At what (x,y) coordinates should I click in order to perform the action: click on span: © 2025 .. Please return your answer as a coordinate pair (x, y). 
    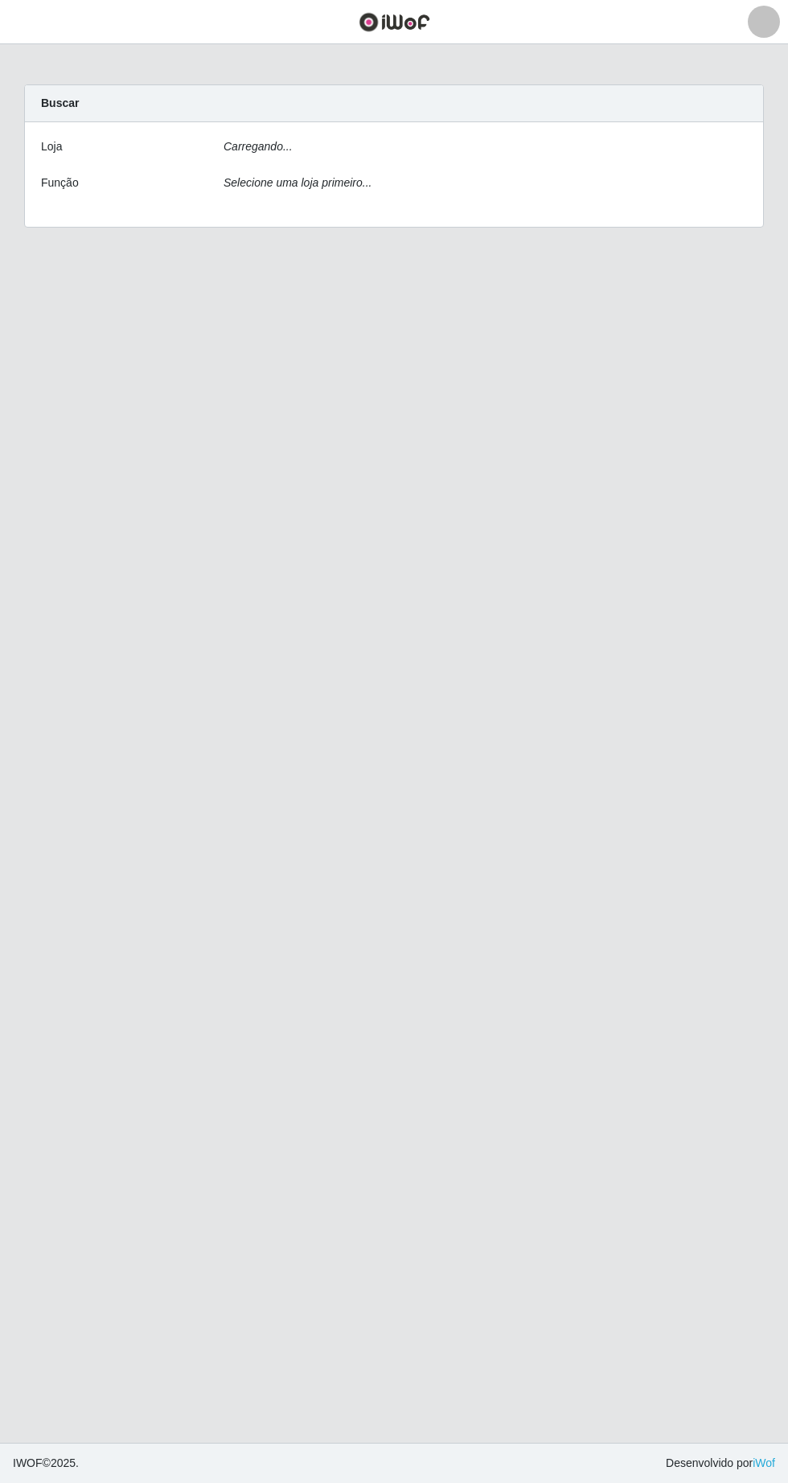
    Looking at the image, I should click on (46, 1463).